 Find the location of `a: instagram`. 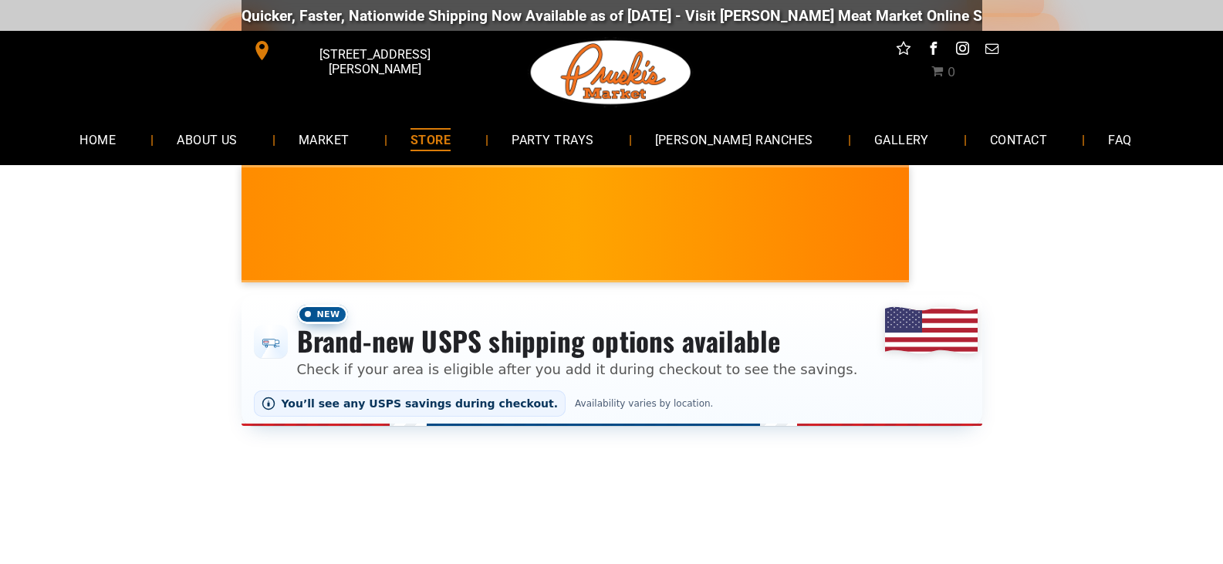

a: instagram is located at coordinates (962, 50).